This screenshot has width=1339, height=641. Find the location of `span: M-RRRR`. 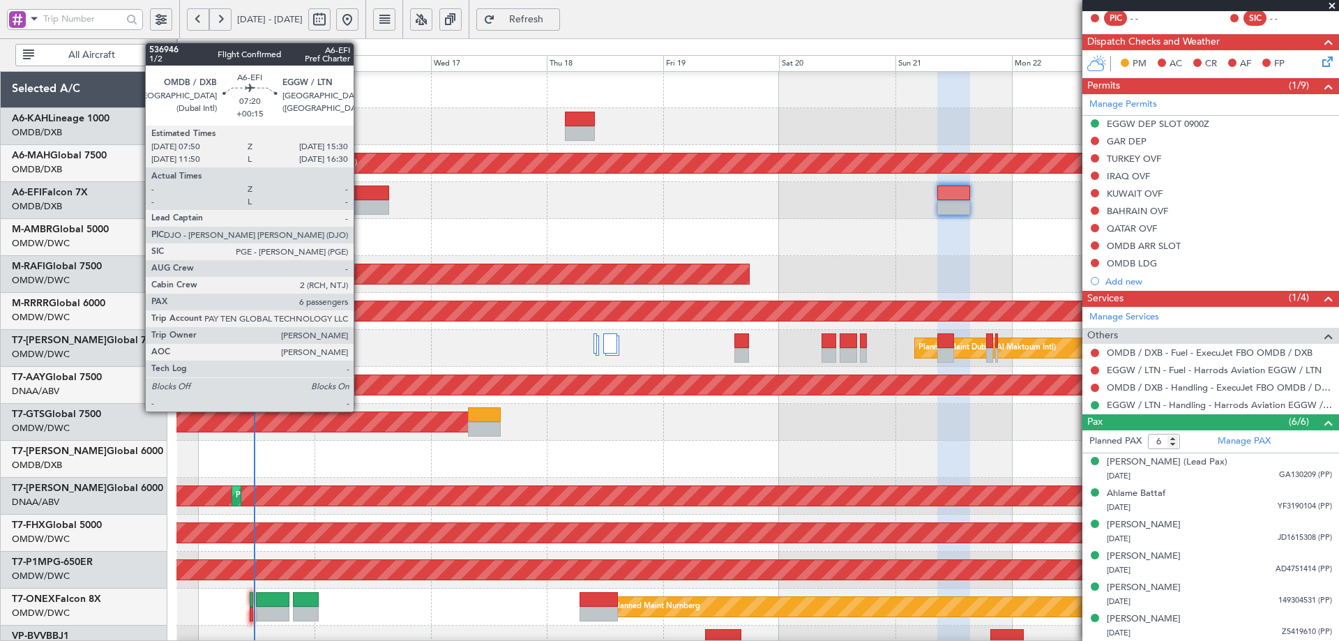

span: M-RRRR is located at coordinates (30, 303).